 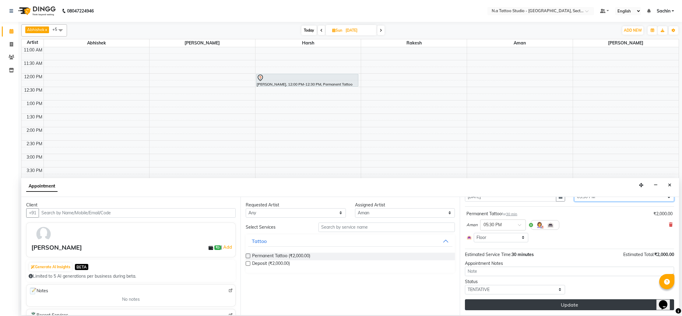 I want to click on span: Notes, so click(x=38, y=291).